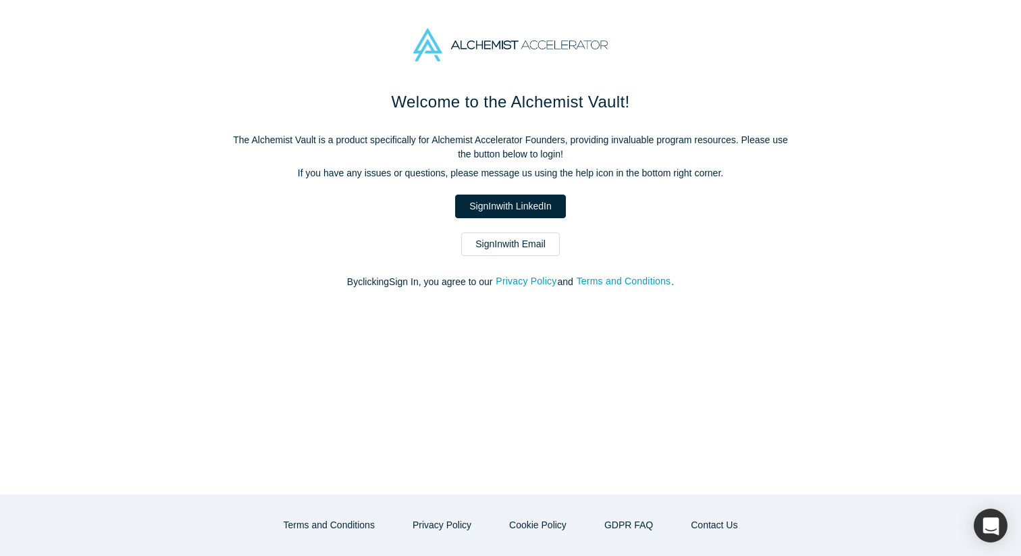 The image size is (1021, 556). I want to click on a: Contact Us, so click(714, 525).